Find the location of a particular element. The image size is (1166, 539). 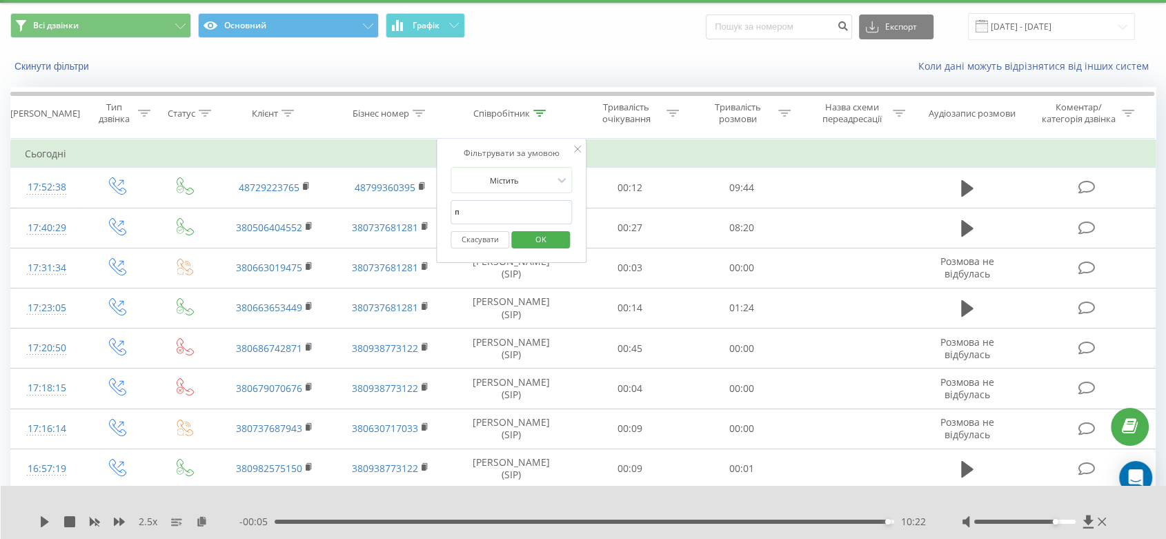

span: 10:22 is located at coordinates (914, 522).